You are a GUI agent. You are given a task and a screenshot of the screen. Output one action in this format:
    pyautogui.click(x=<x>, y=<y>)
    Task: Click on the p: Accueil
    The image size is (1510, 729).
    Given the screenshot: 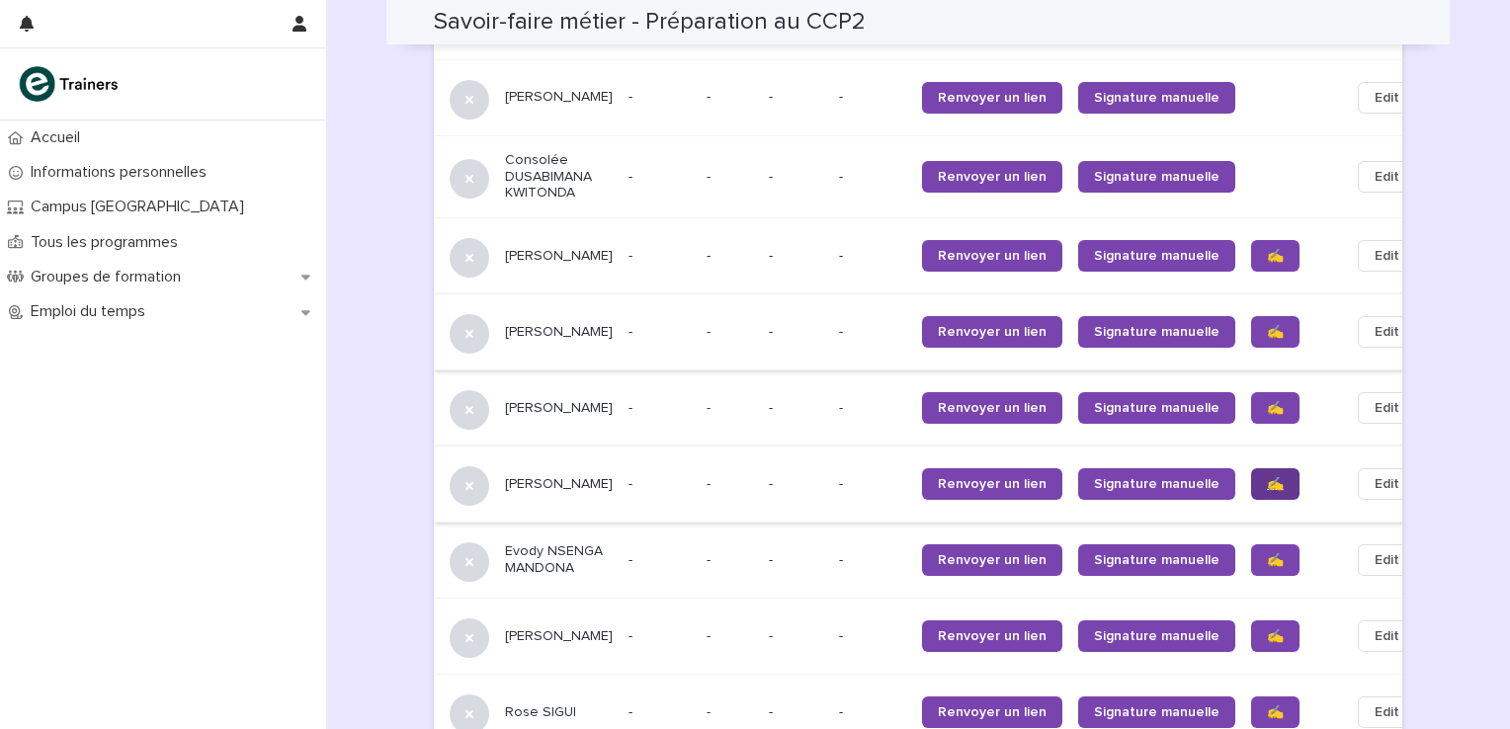 What is the action you would take?
    pyautogui.click(x=59, y=137)
    